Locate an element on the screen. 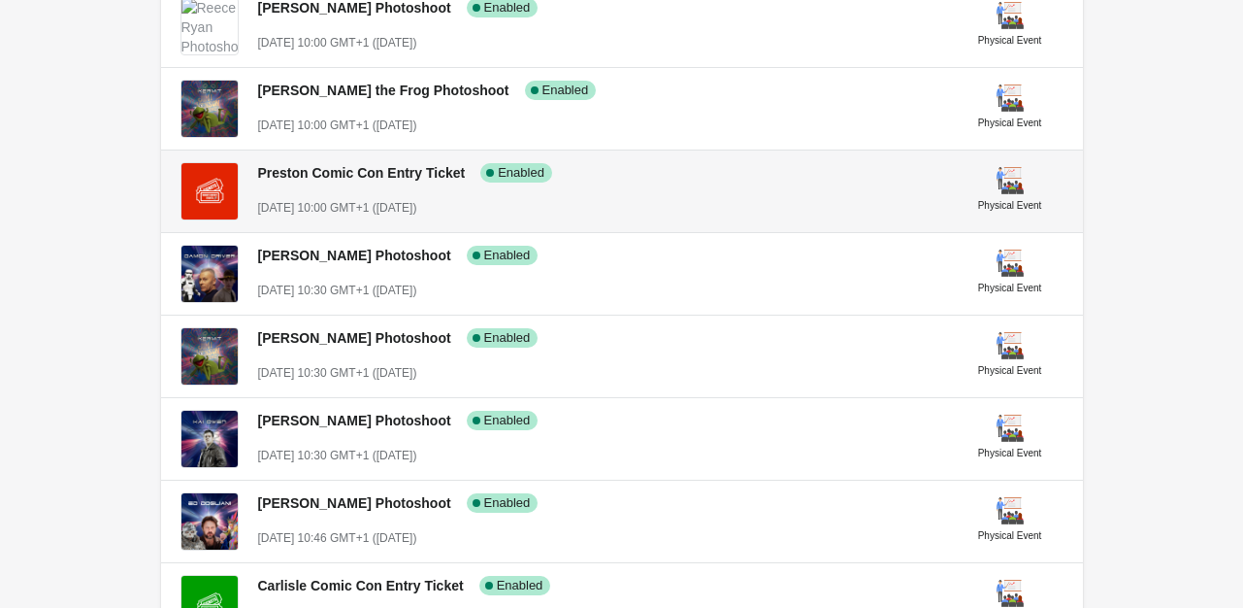  img: Damon Driver Photoshoot is located at coordinates (210, 274).